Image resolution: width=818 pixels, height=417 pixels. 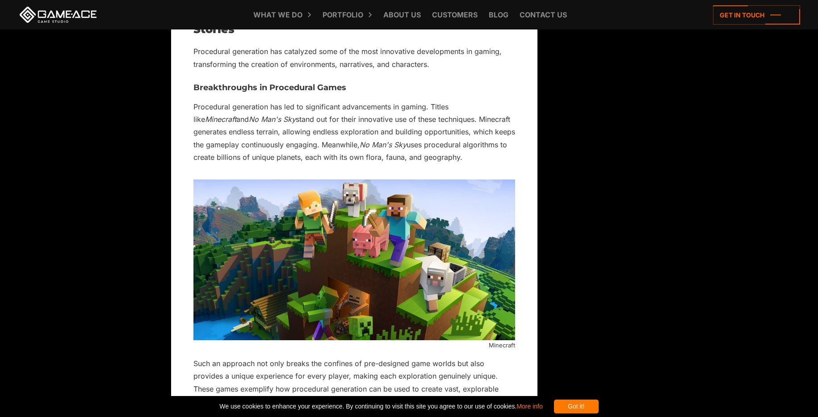 What do you see at coordinates (354, 345) in the screenshot?
I see `p: Minecraft` at bounding box center [354, 345].